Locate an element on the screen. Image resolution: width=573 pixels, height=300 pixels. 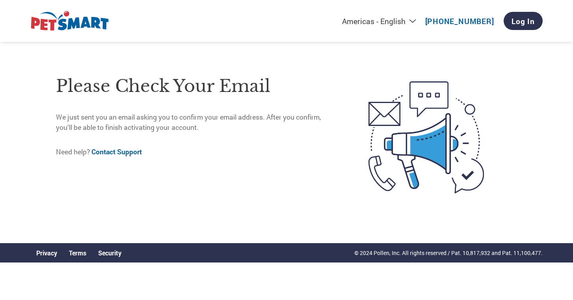
a: Security is located at coordinates (110, 252).